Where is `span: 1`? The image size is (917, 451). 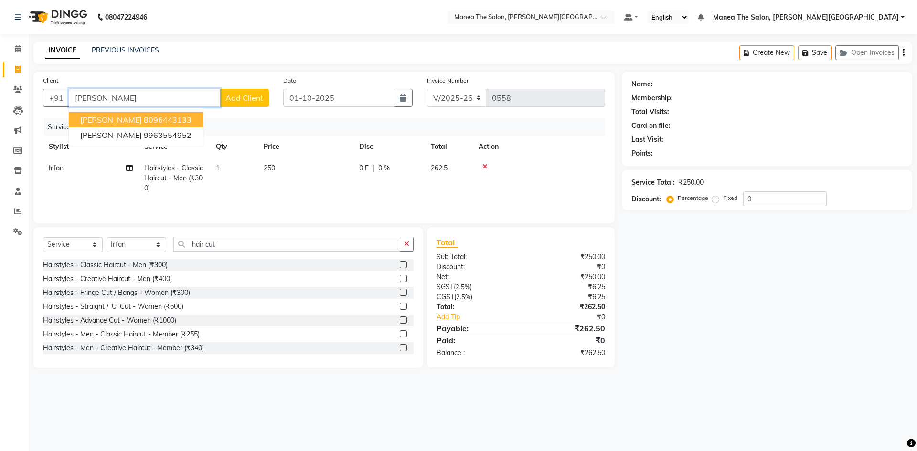 span: 1 is located at coordinates (218, 168).